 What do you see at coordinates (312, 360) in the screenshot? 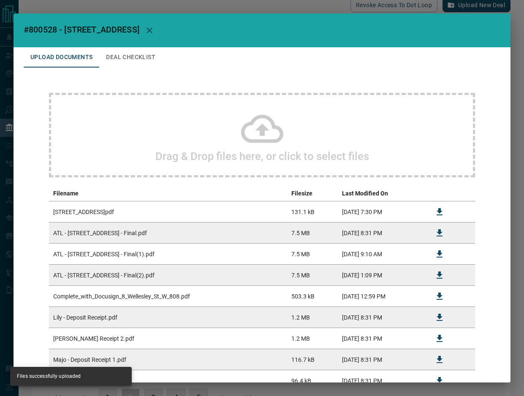
I see `td: 116.7 kB` at bounding box center [312, 360].